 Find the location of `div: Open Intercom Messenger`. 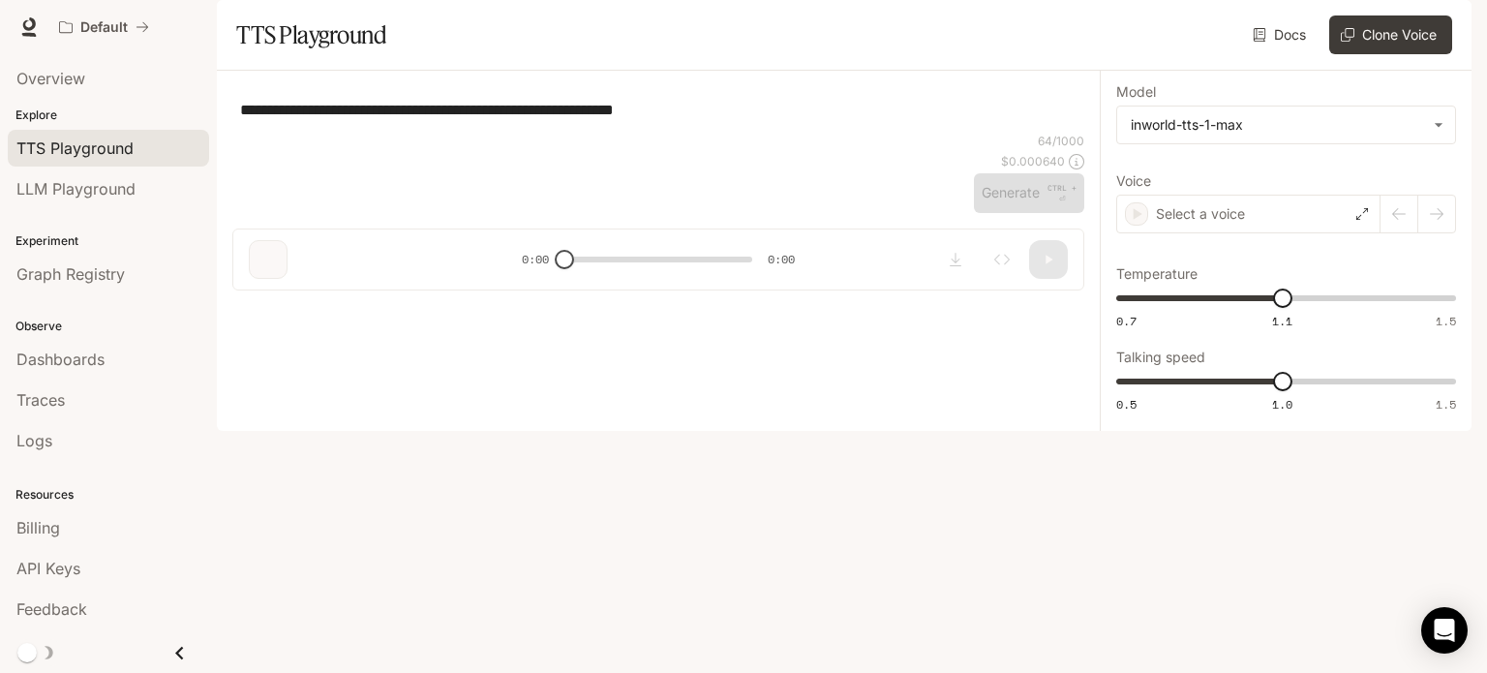

div: Open Intercom Messenger is located at coordinates (1444, 630).